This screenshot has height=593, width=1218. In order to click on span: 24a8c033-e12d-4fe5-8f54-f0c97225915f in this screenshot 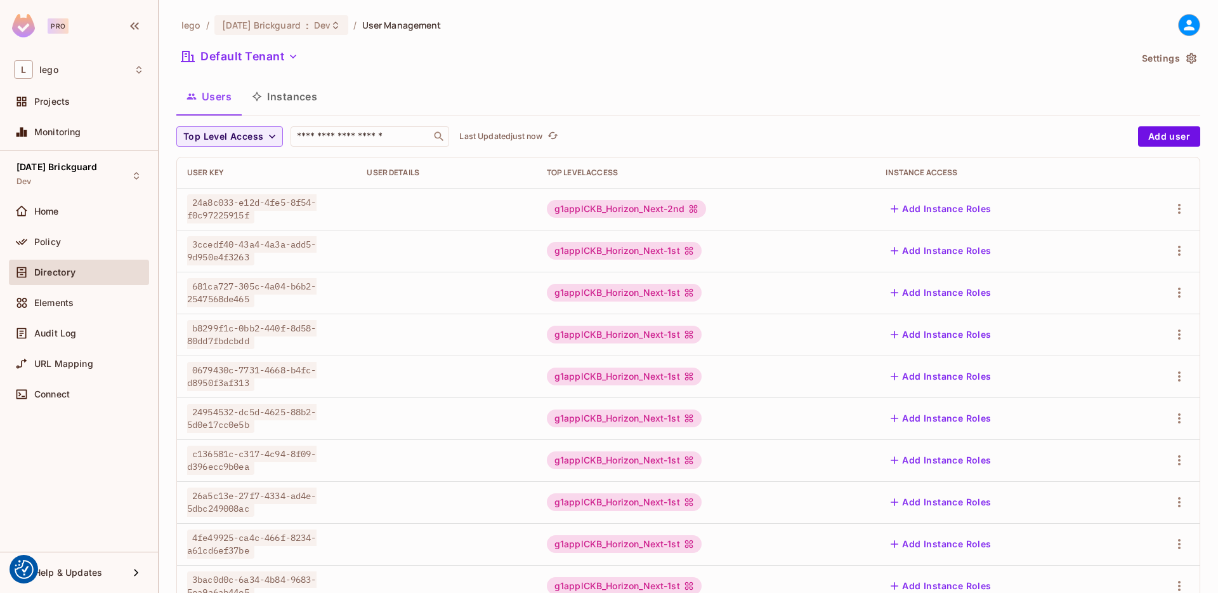, I will do `click(252, 209)`.